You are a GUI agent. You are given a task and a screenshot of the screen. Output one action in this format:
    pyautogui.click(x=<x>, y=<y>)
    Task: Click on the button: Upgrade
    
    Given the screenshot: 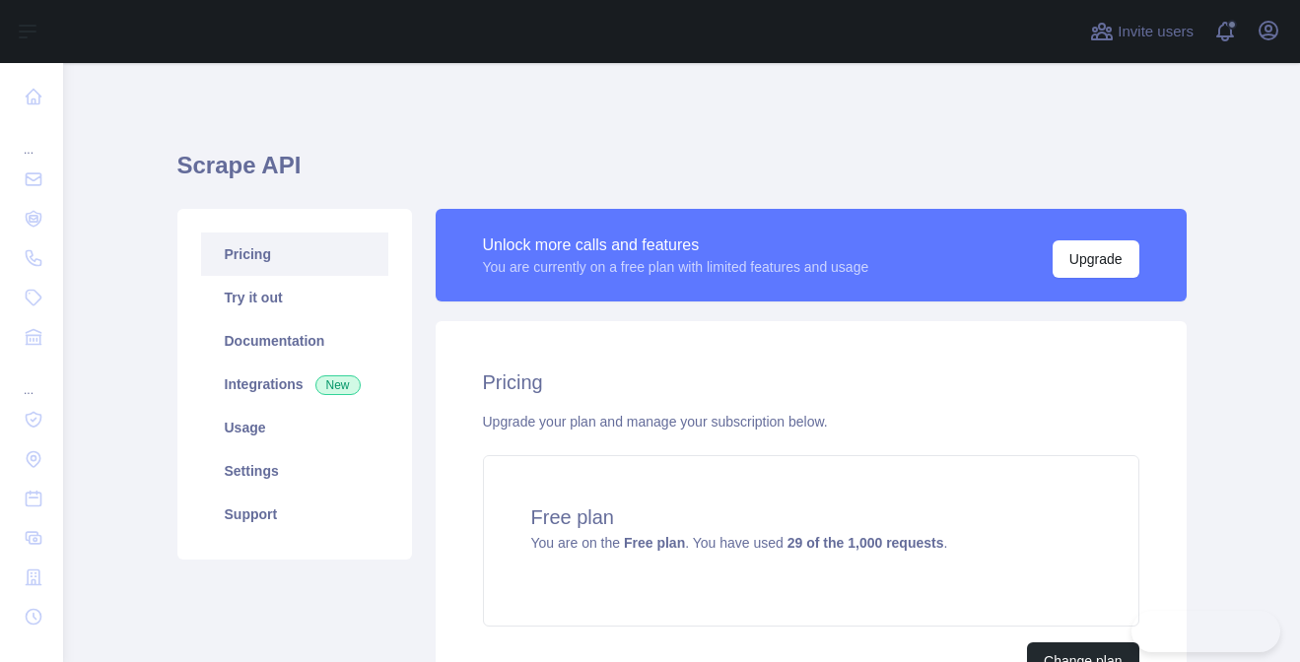 What is the action you would take?
    pyautogui.click(x=1096, y=259)
    